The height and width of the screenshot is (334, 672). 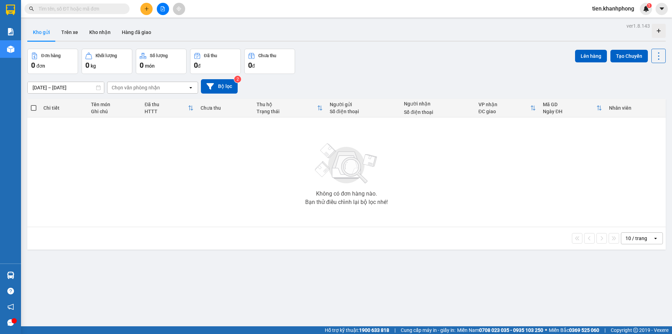 I want to click on span: search, so click(x=32, y=9).